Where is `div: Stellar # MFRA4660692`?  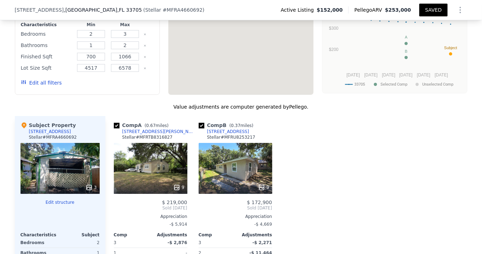 div: Stellar # MFRA4660692 is located at coordinates (53, 137).